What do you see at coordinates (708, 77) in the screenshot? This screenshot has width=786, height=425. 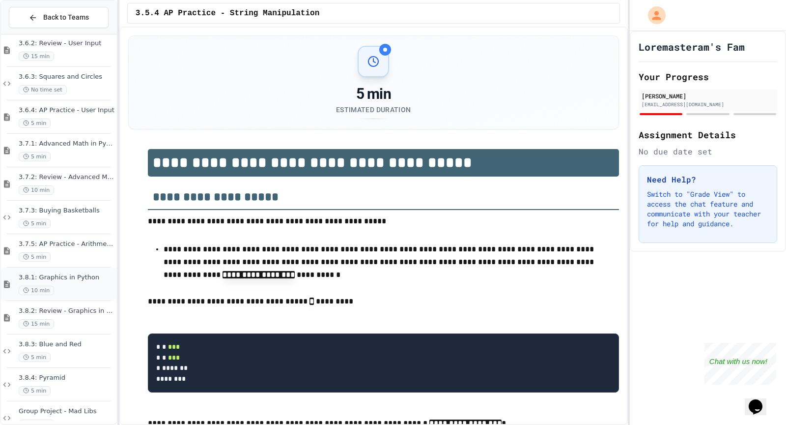 I see `h2: Your Progress` at bounding box center [708, 77].